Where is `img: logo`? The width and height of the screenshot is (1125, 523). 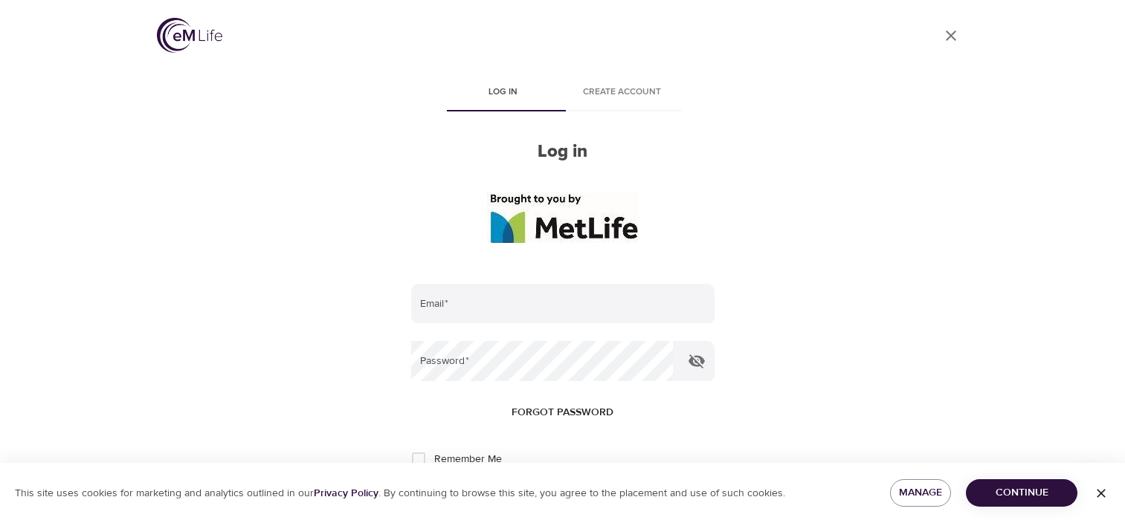
img: logo is located at coordinates (190, 35).